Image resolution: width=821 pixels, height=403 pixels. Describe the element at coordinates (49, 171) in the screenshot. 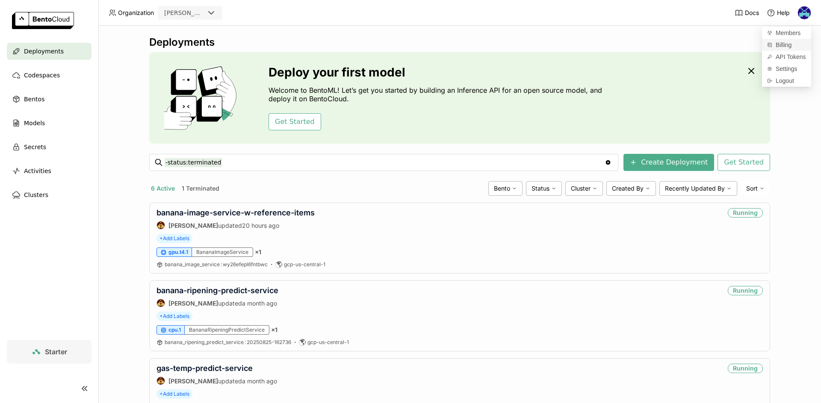

I see `a: Activities` at that location.